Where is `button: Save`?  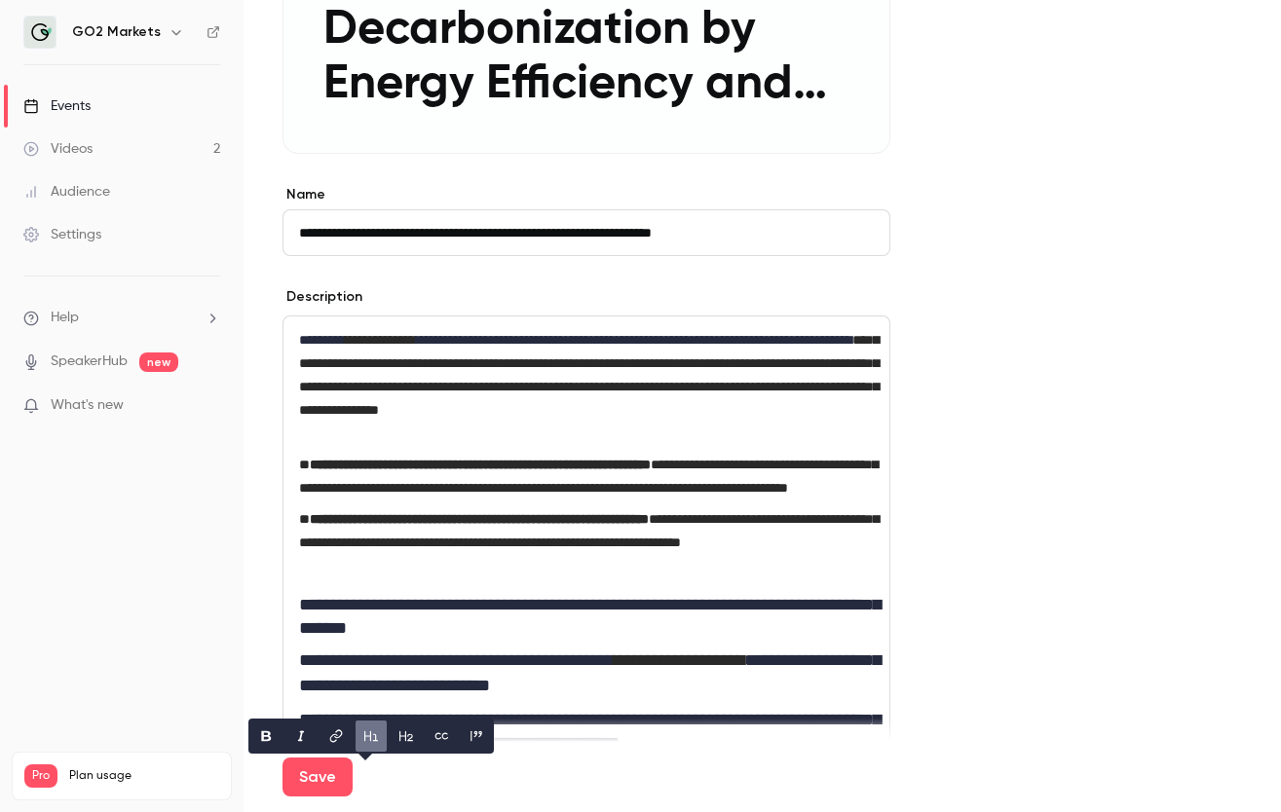 button: Save is located at coordinates (318, 777).